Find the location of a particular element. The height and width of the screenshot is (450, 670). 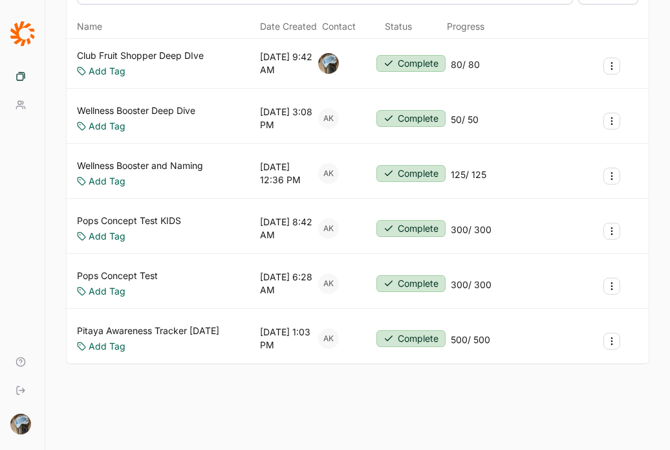

a: Pops Concept Test KIDS is located at coordinates (129, 221).